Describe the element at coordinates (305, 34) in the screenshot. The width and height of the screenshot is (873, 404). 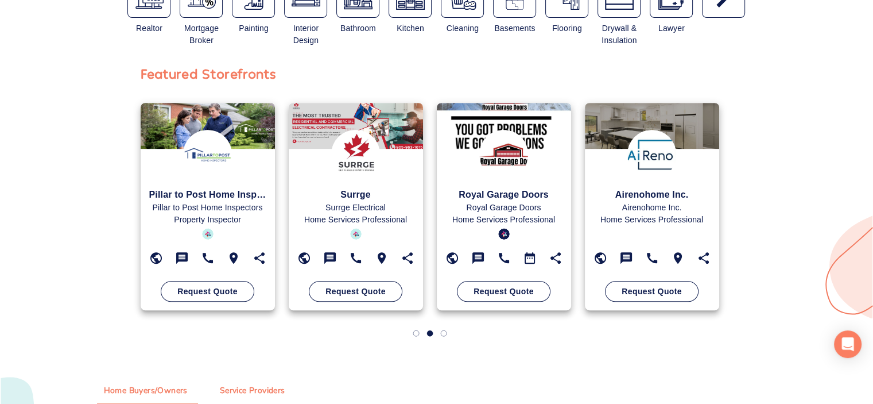
I see `div: Interior Design` at that location.